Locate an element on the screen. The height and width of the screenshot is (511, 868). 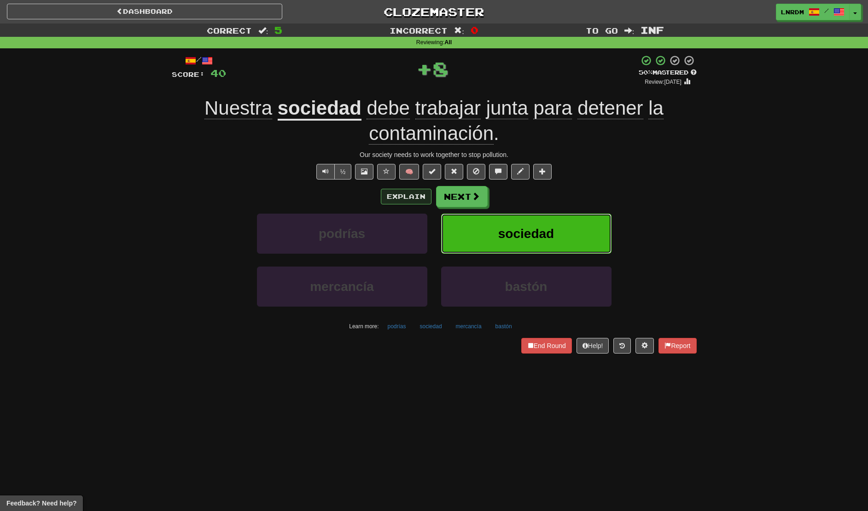
a: Clozemaster is located at coordinates (434, 12).